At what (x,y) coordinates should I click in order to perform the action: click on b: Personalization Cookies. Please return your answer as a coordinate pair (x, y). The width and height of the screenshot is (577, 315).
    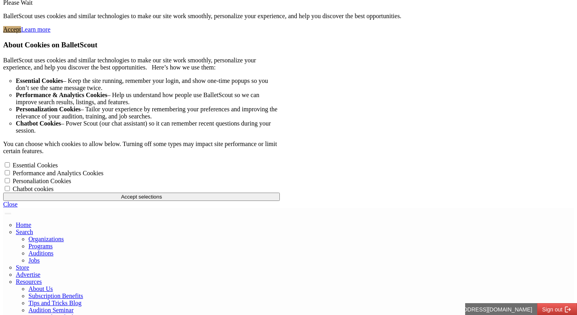
    Looking at the image, I should click on (48, 109).